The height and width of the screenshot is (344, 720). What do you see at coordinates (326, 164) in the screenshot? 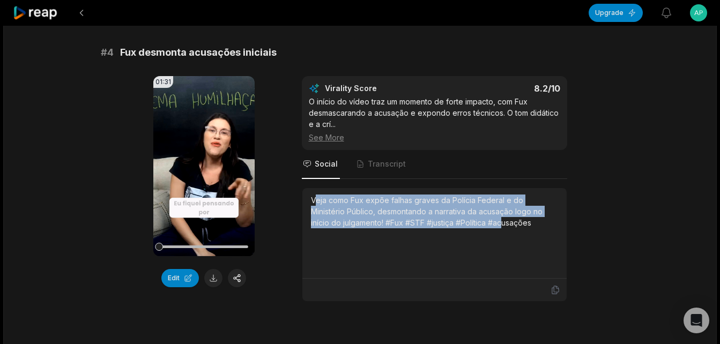
I see `span: Social` at bounding box center [326, 164].